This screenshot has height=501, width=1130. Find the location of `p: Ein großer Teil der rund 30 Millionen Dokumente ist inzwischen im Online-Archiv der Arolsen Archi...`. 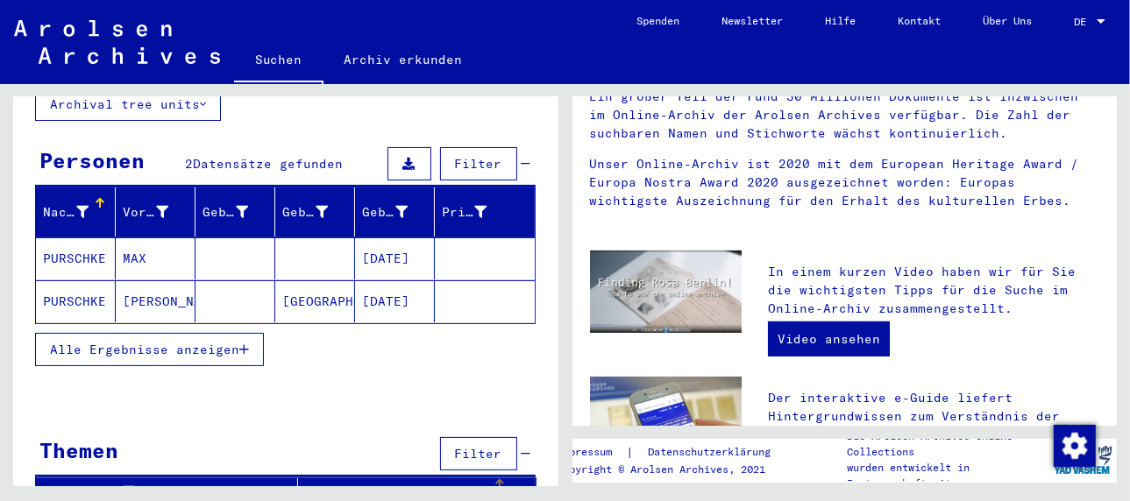

p: Ein großer Teil der rund 30 Millionen Dokumente ist inzwischen im Online-Archiv der Arolsen Archi... is located at coordinates (845, 115).